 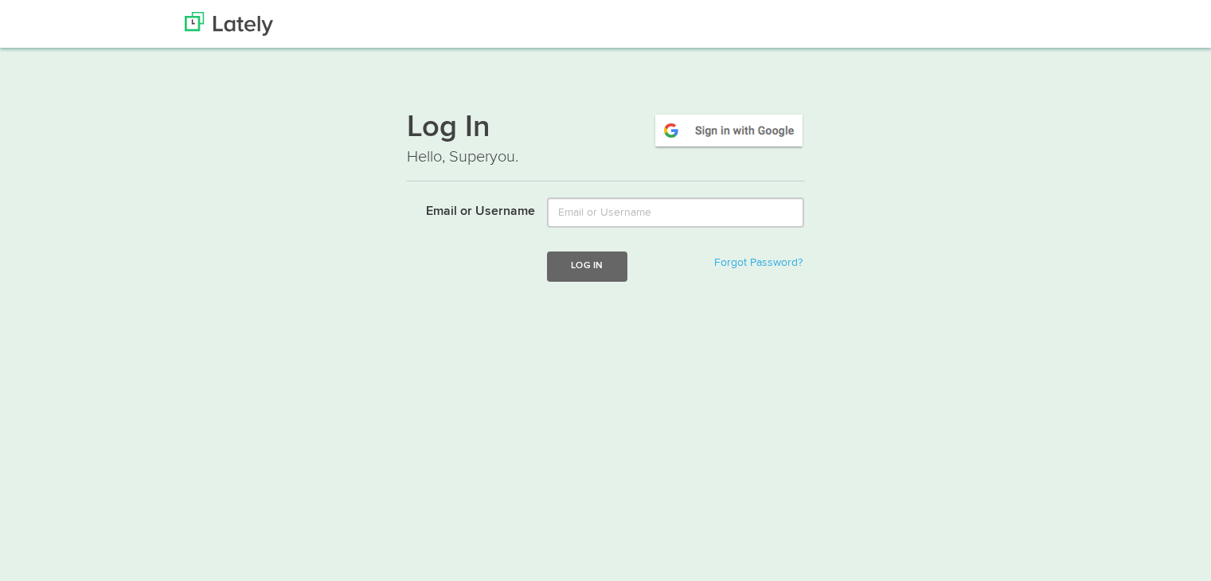 I want to click on h1: Log In, so click(x=606, y=129).